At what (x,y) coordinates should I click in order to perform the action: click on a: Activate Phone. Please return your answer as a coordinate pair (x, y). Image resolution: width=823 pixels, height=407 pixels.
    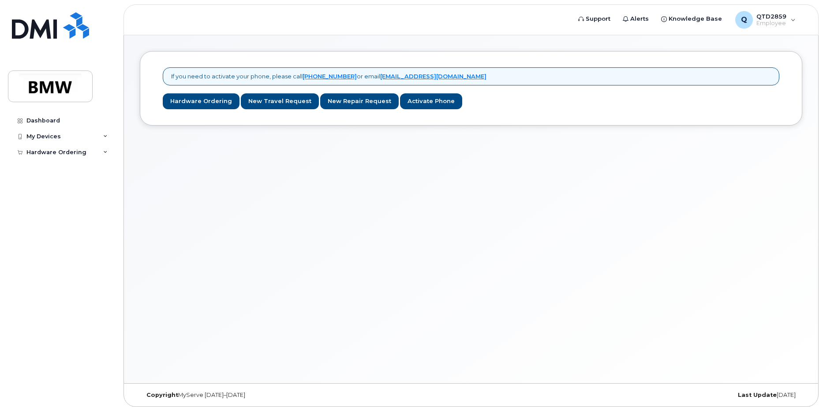
    Looking at the image, I should click on (431, 101).